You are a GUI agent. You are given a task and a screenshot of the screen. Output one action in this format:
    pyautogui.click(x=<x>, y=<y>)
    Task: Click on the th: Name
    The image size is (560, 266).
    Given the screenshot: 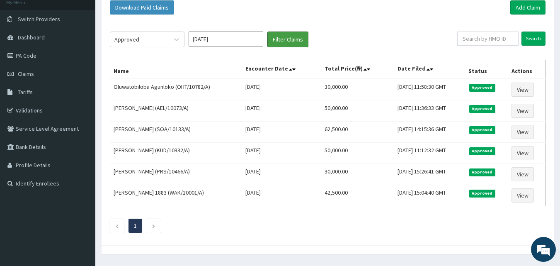 What is the action you would take?
    pyautogui.click(x=176, y=70)
    